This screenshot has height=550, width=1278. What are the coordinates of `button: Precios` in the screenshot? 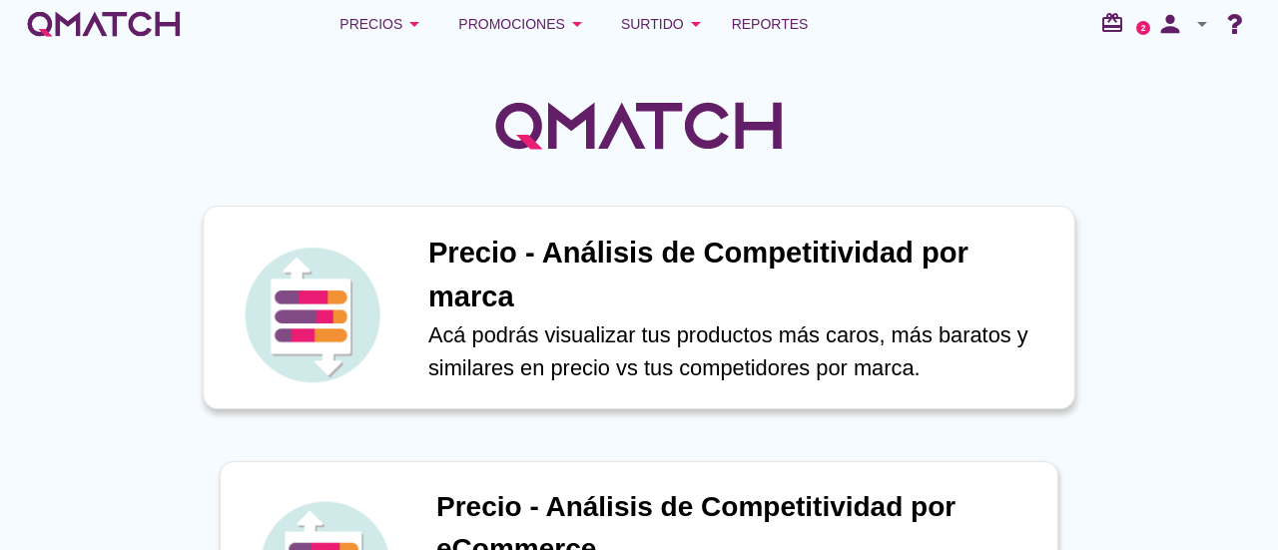 It's located at (383, 24).